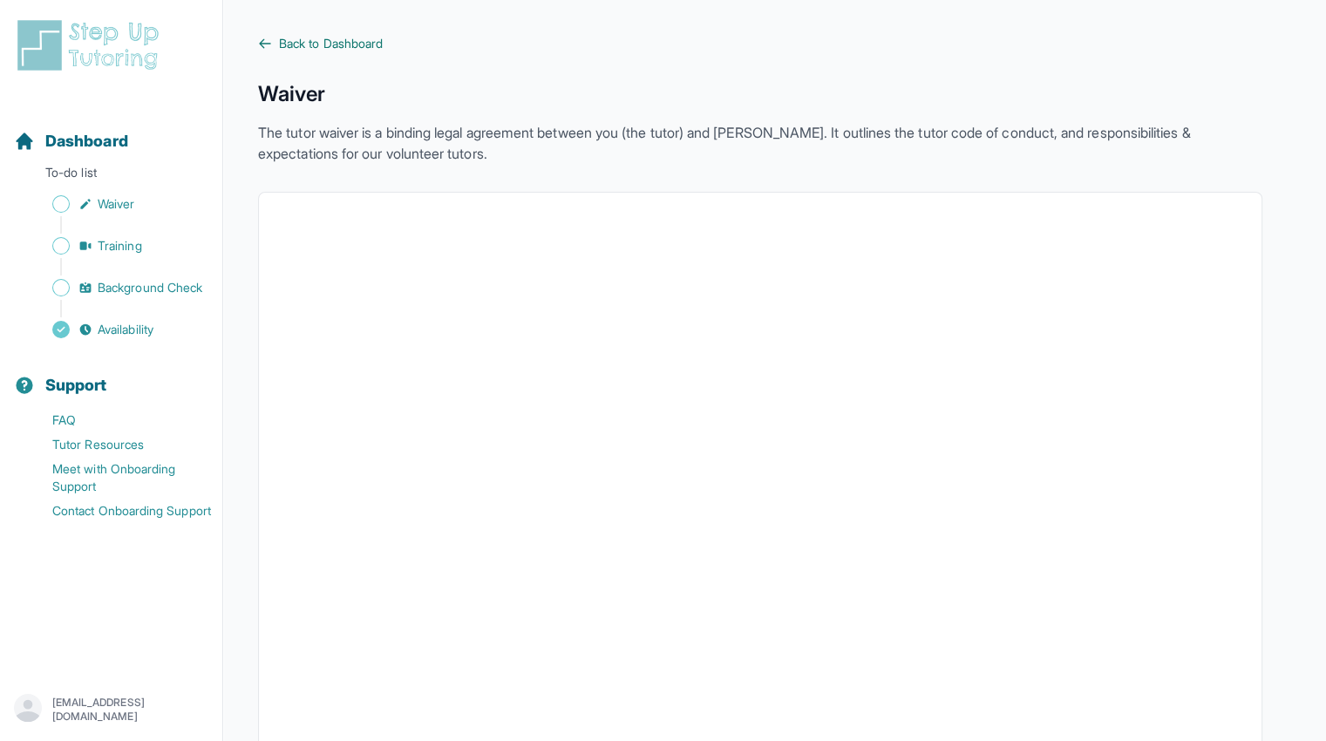 The width and height of the screenshot is (1326, 741). What do you see at coordinates (331, 44) in the screenshot?
I see `span: Back to Dashboard` at bounding box center [331, 44].